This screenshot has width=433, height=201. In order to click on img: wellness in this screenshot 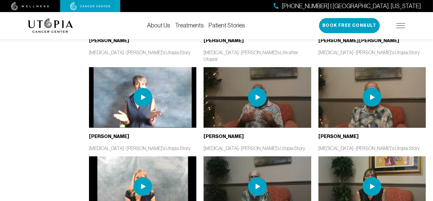, I will do `click(30, 6)`.